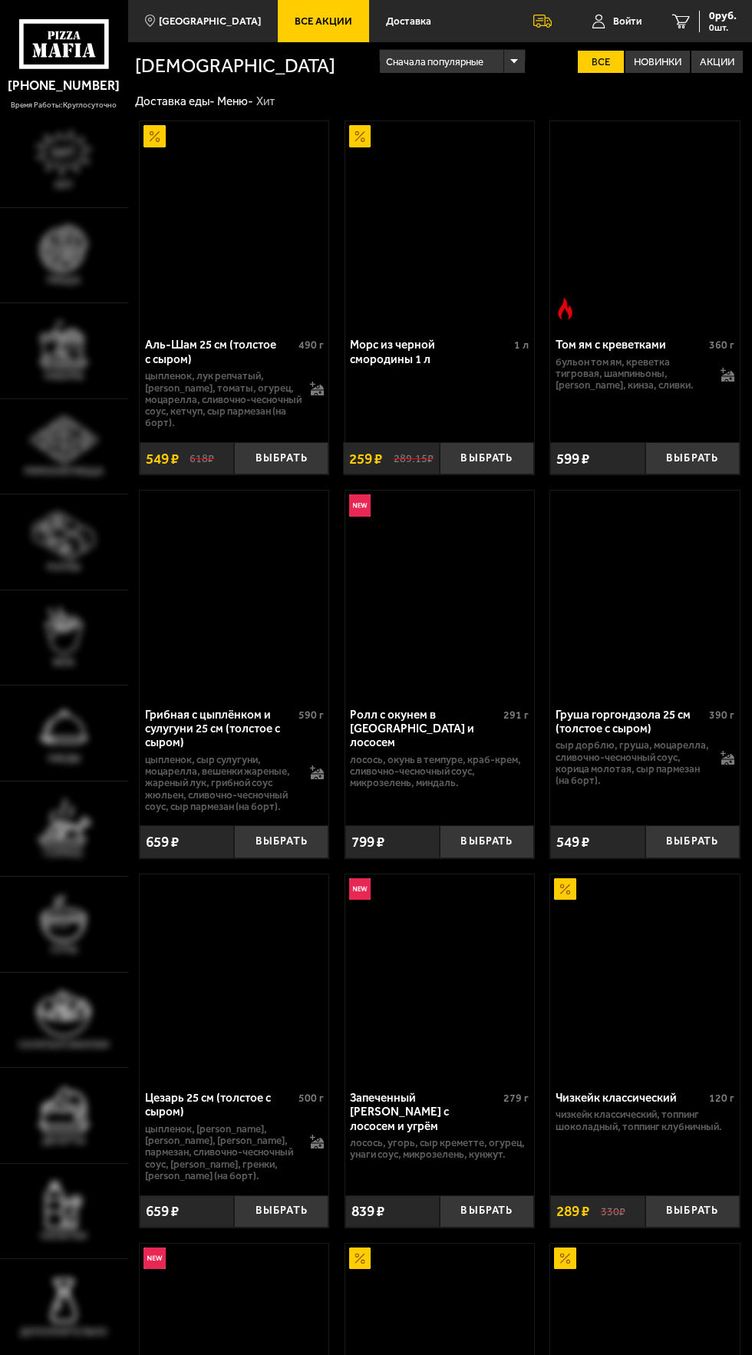 The image size is (752, 1355). What do you see at coordinates (365, 458) in the screenshot?
I see `span: 259 ₽` at bounding box center [365, 458].